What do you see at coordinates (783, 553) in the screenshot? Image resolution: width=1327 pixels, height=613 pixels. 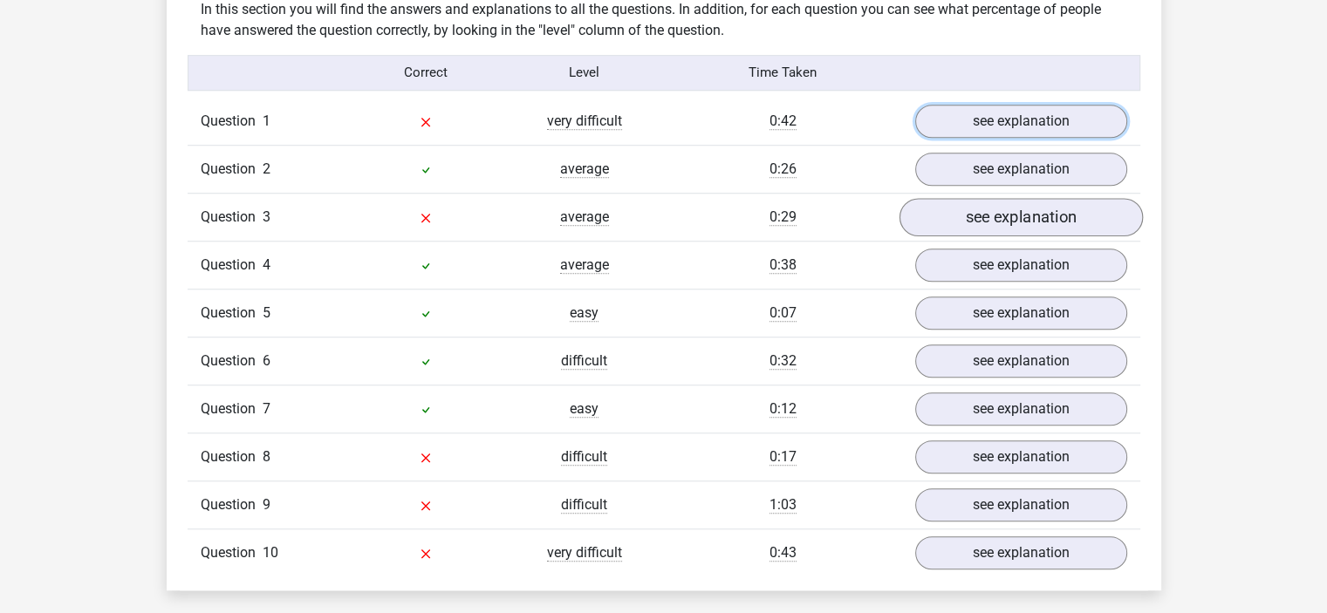 I see `span: 0:43` at bounding box center [783, 553].